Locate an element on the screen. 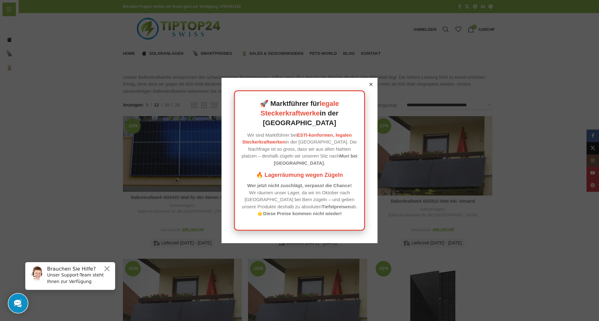 The image size is (599, 321). strong: Tiefstpreisen is located at coordinates (336, 207).